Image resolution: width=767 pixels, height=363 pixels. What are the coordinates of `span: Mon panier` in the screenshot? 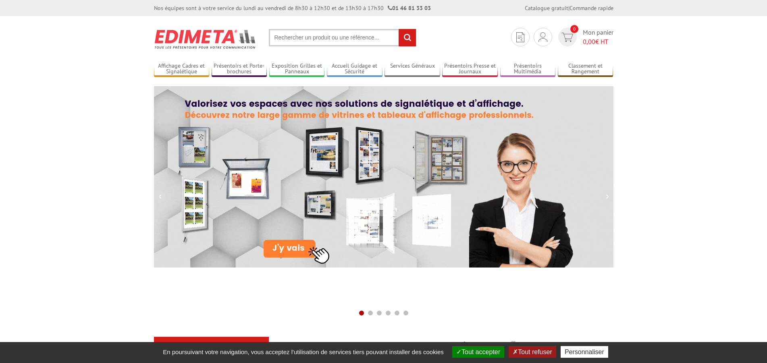 It's located at (598, 37).